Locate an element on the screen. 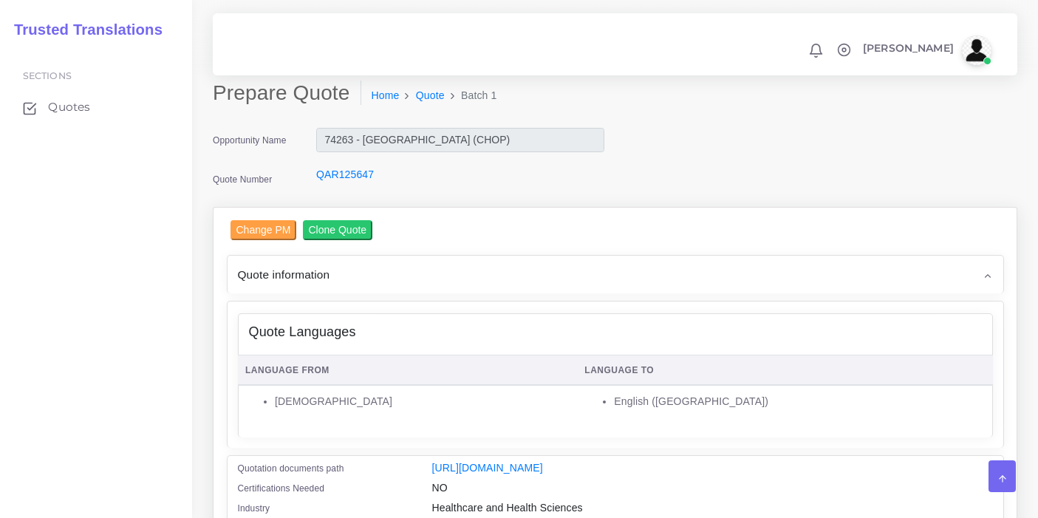  div: NO is located at coordinates (713, 490).